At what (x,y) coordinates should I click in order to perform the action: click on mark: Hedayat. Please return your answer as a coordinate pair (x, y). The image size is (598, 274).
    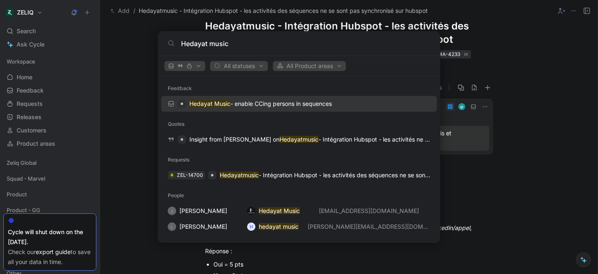
    Looking at the image, I should click on (201, 103).